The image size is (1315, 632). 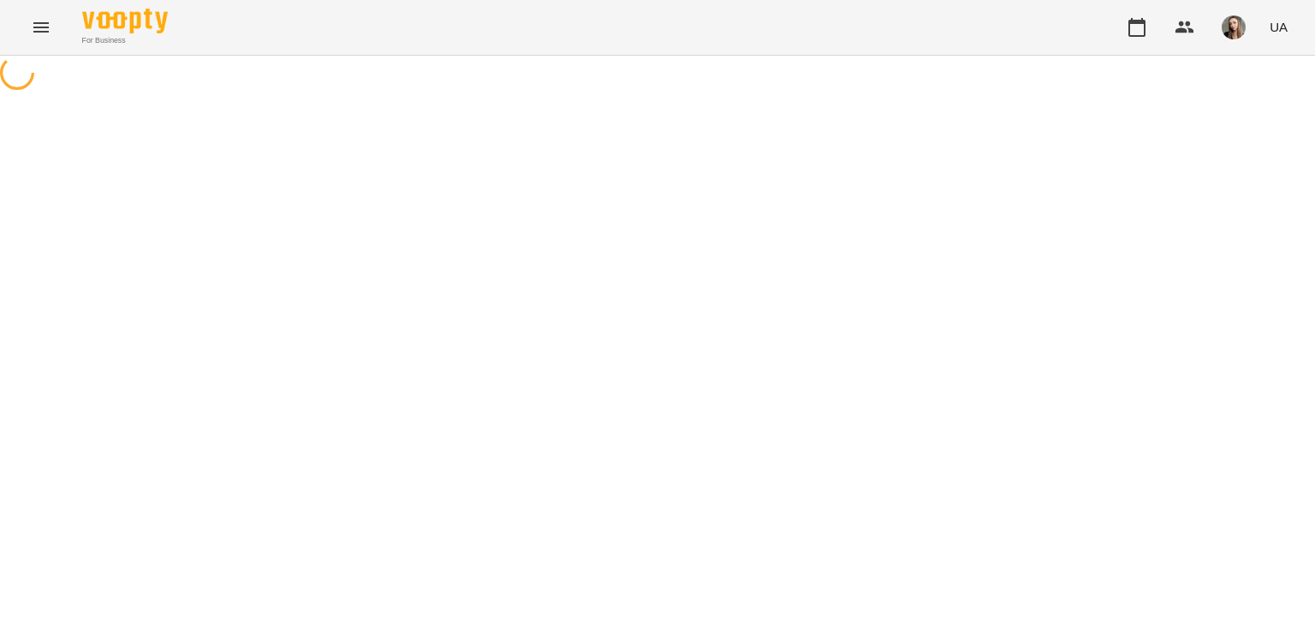 What do you see at coordinates (125, 40) in the screenshot?
I see `span: For Business` at bounding box center [125, 40].